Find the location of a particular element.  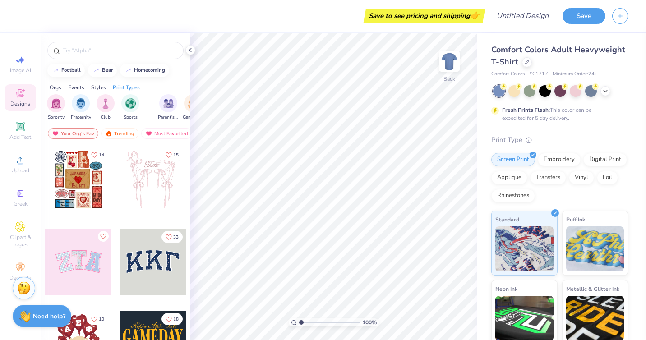

img: Puff Ink is located at coordinates (595, 249).